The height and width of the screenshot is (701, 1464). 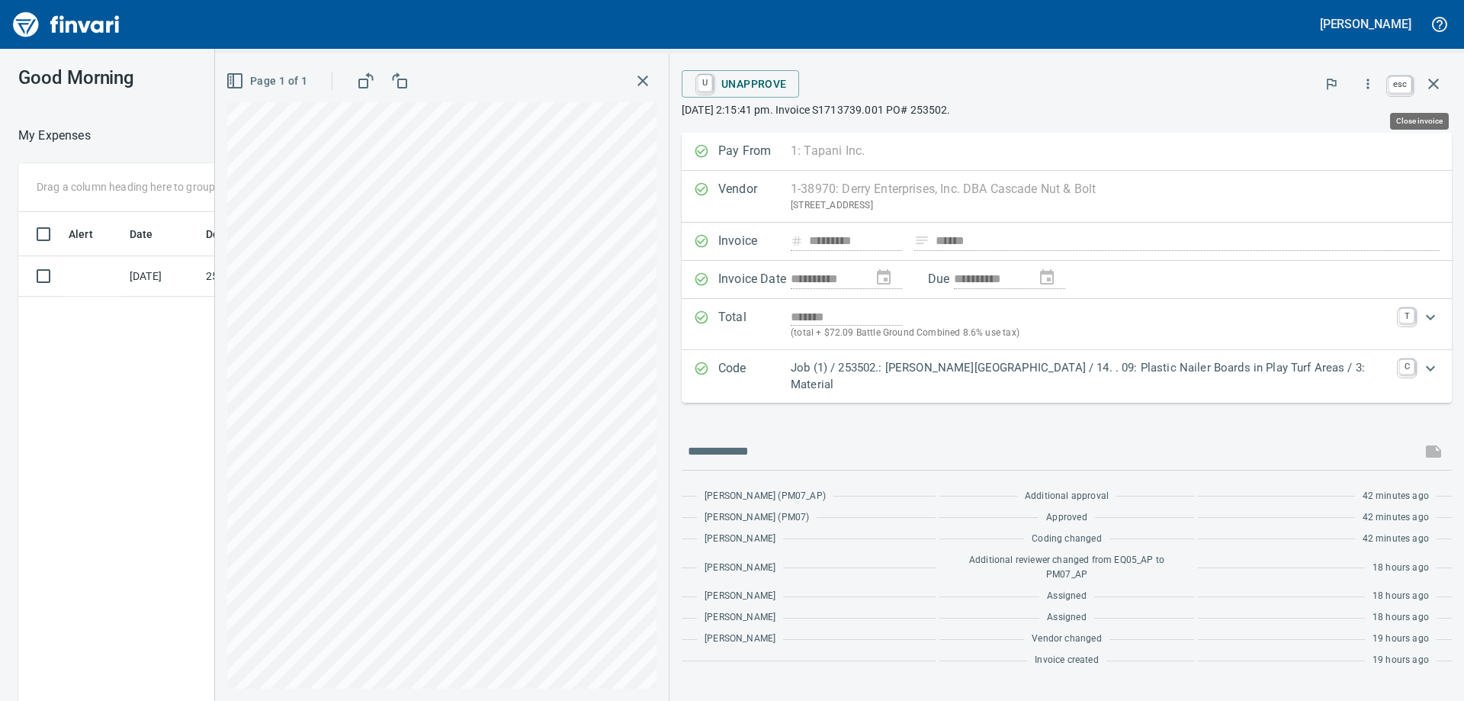 What do you see at coordinates (1066, 496) in the screenshot?
I see `span: Additional approval` at bounding box center [1066, 496].